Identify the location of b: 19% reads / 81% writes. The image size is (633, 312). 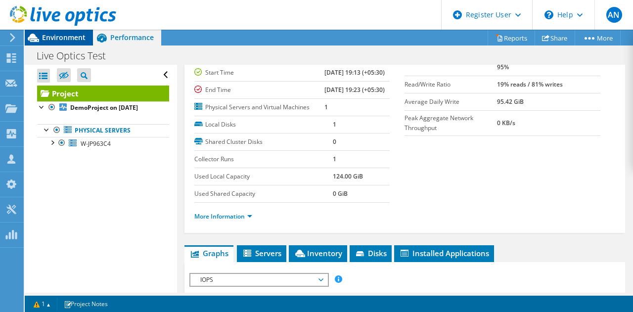
(530, 84).